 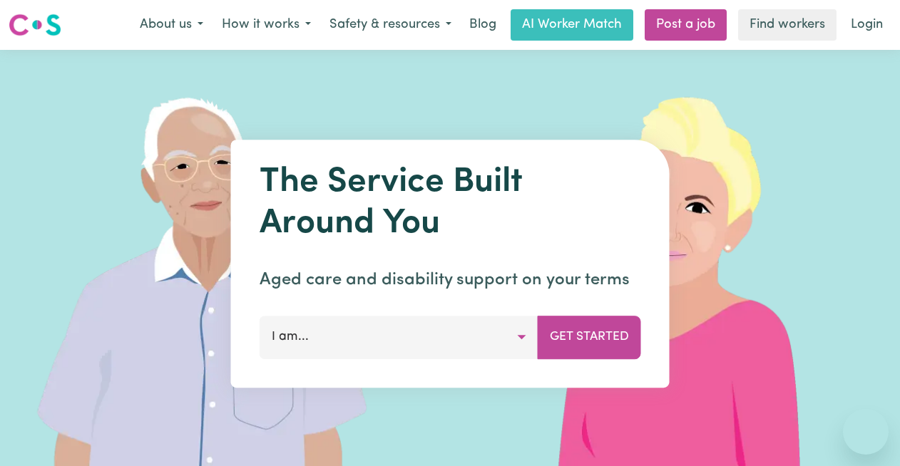 What do you see at coordinates (35, 25) in the screenshot?
I see `img: Careseekers logo` at bounding box center [35, 25].